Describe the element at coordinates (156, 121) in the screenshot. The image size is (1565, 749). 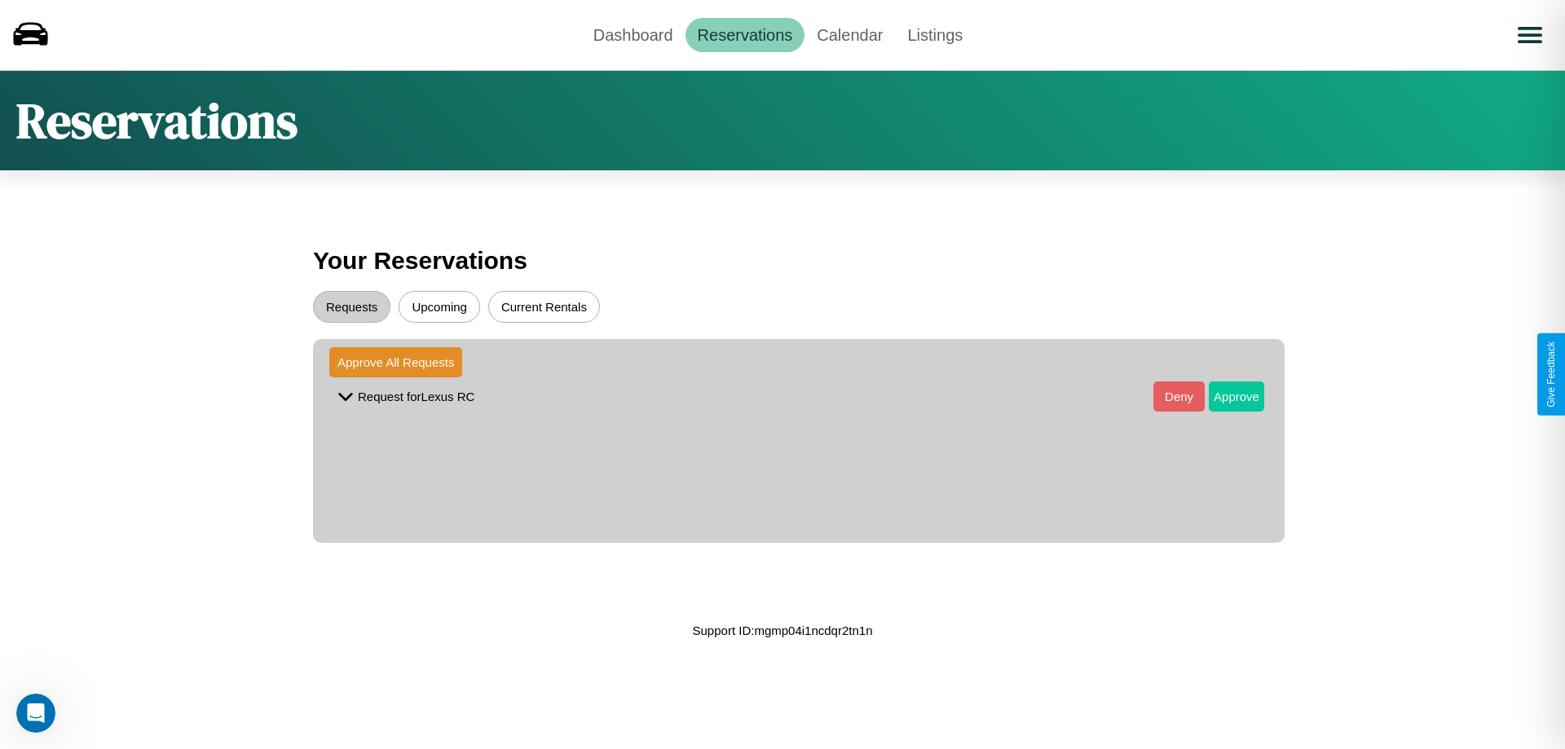
I see `h1: Reservations` at that location.